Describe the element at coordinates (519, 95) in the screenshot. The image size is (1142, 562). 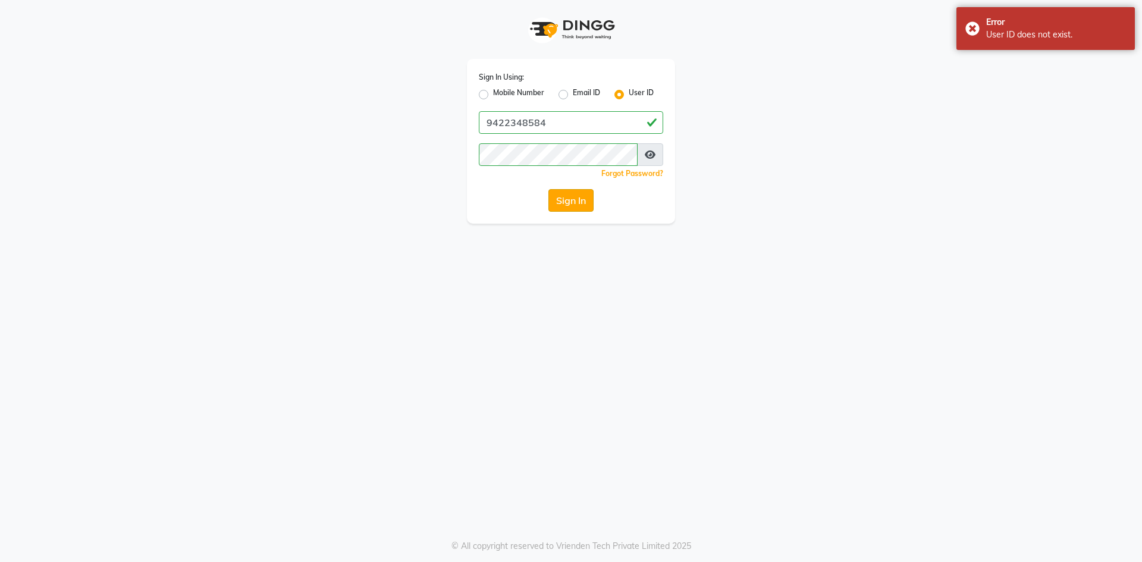
I see `label: Mobile Number` at that location.